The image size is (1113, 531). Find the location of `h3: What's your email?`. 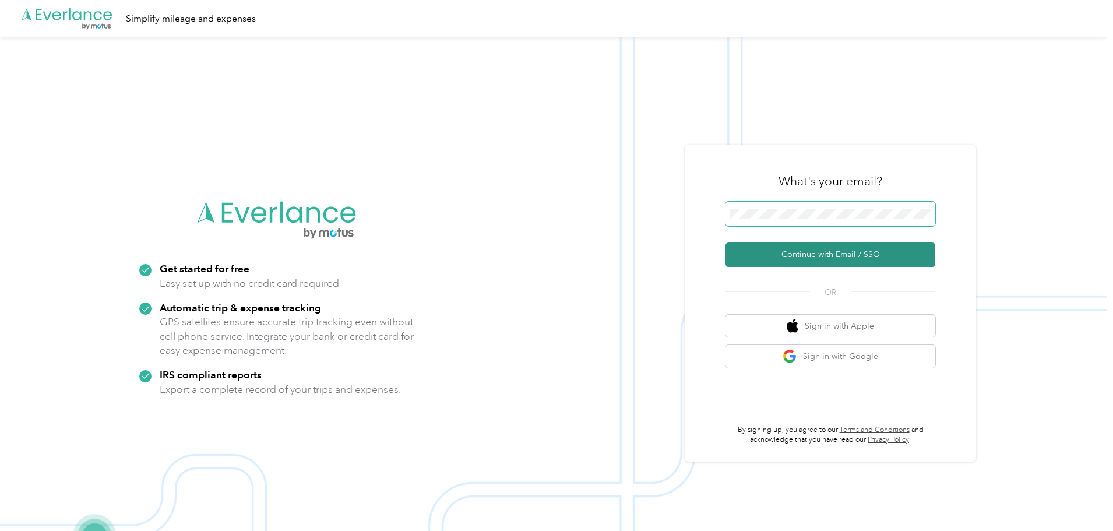

h3: What's your email? is located at coordinates (830, 181).